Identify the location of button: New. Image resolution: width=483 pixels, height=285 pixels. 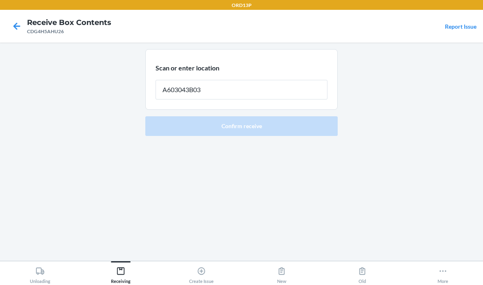
(282, 272).